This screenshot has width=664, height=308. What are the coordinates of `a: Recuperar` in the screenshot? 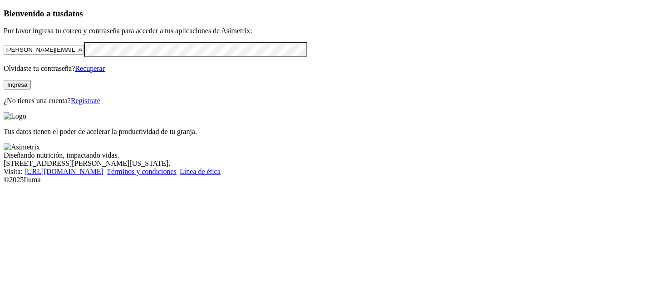 It's located at (90, 68).